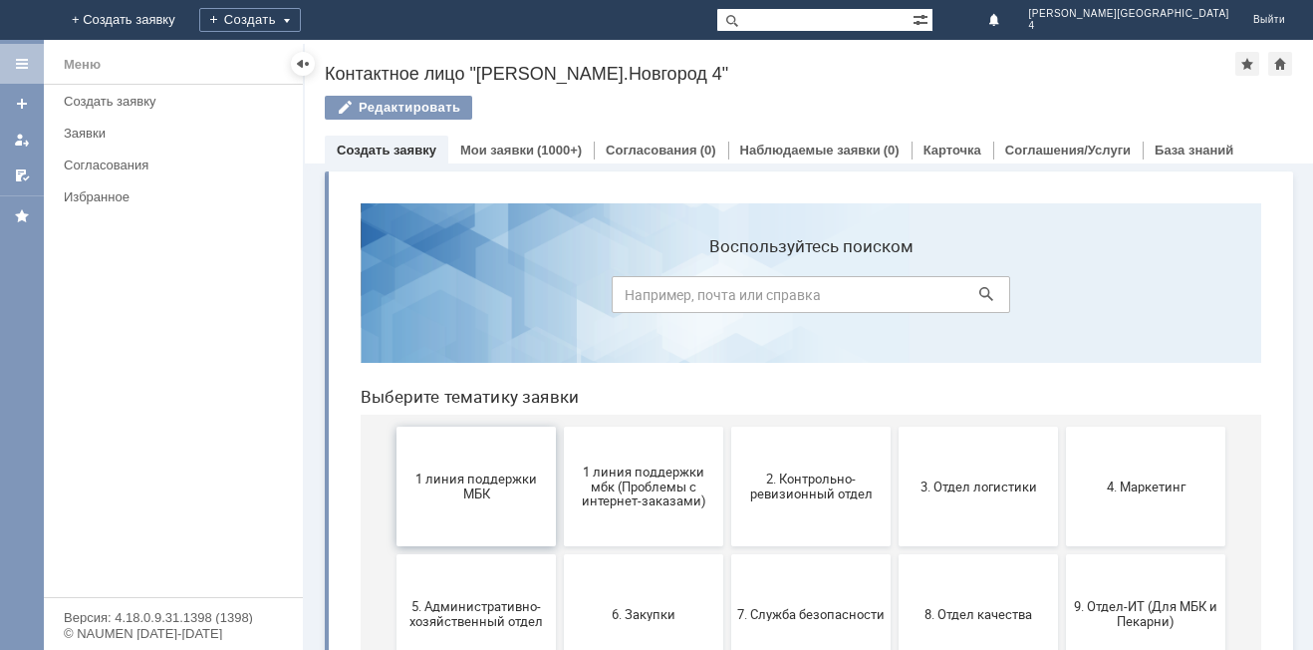  What do you see at coordinates (1248, 64) in the screenshot?
I see `div: Добавить в избранное` at bounding box center [1248, 64].